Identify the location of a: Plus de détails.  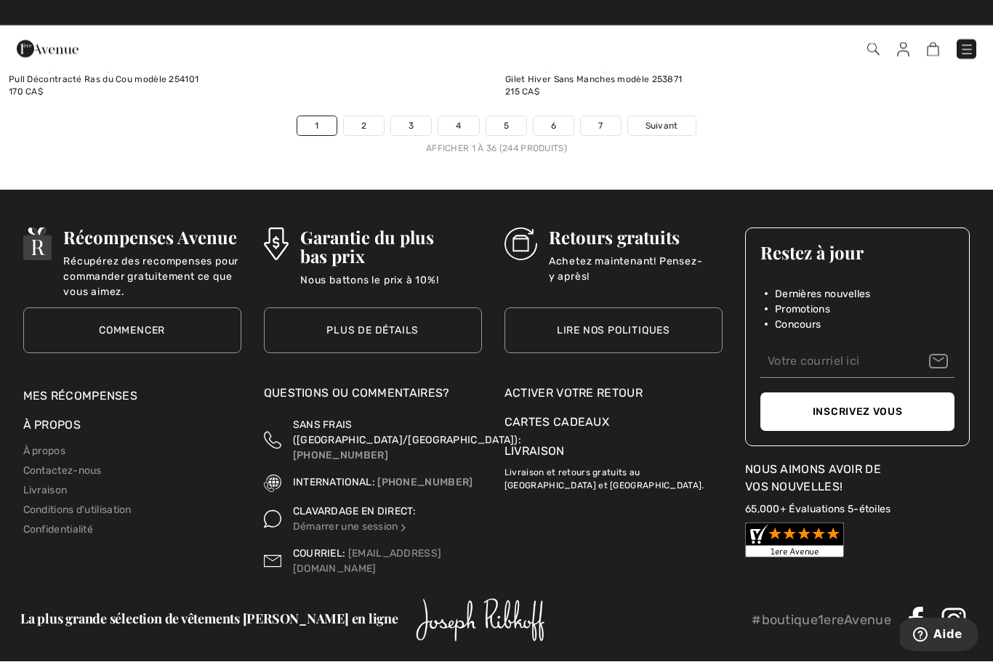
(373, 331).